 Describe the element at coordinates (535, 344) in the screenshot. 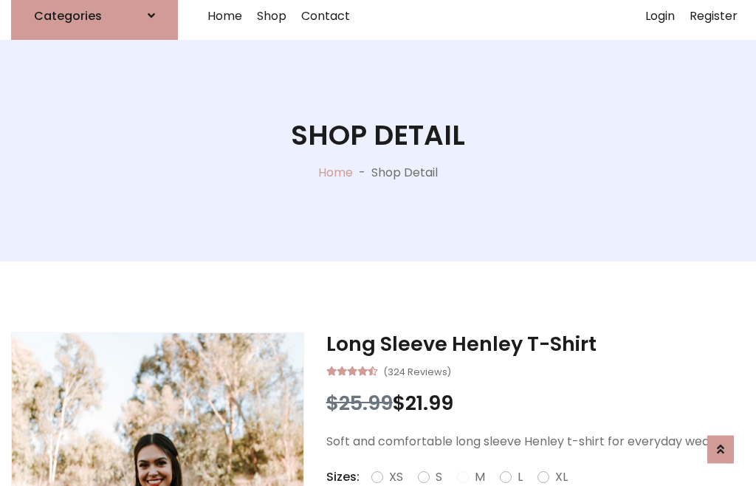

I see `h3: Long Sleeve Henley T-Shirt` at that location.